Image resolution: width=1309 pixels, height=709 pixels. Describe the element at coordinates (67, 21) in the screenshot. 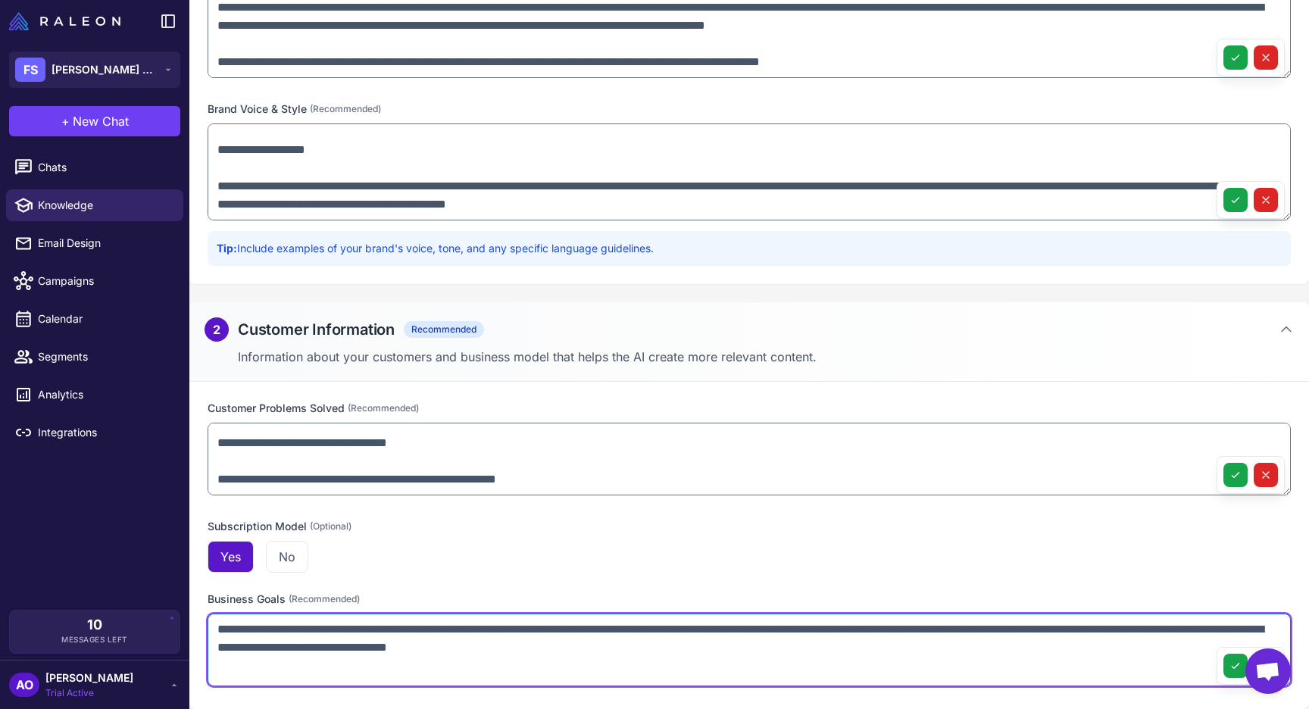

I see `a: Raleon Logo` at that location.